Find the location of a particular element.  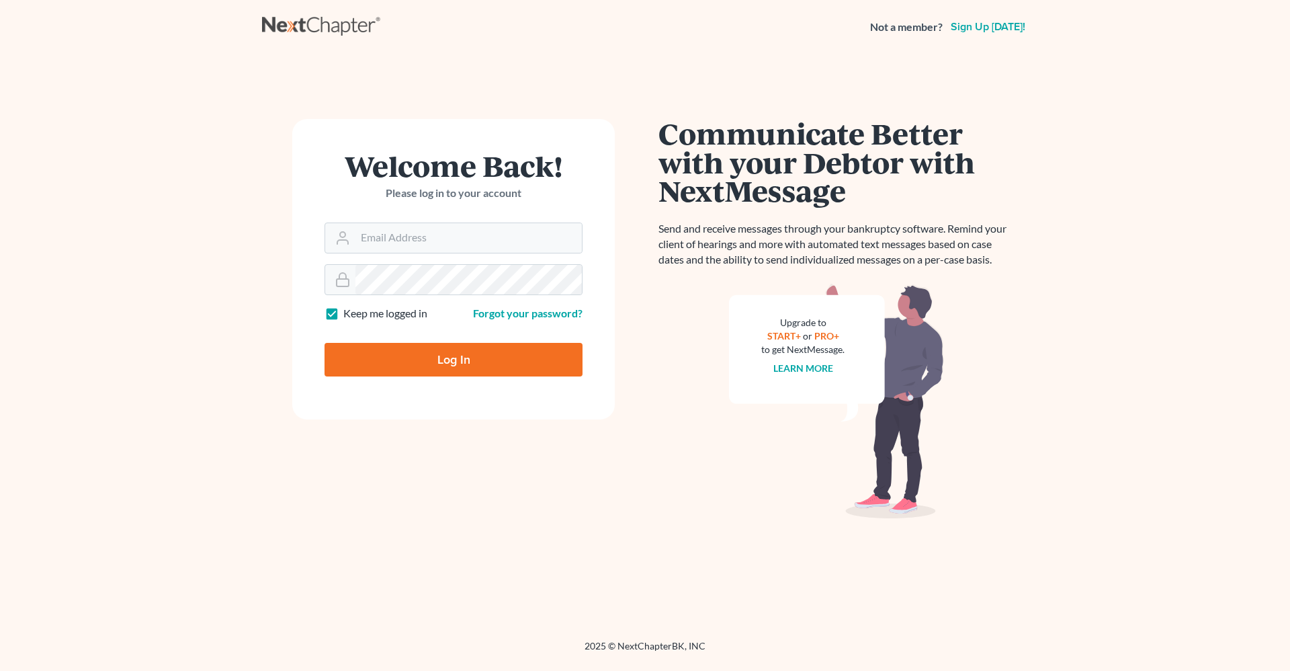

a: Learn more is located at coordinates (803, 368).